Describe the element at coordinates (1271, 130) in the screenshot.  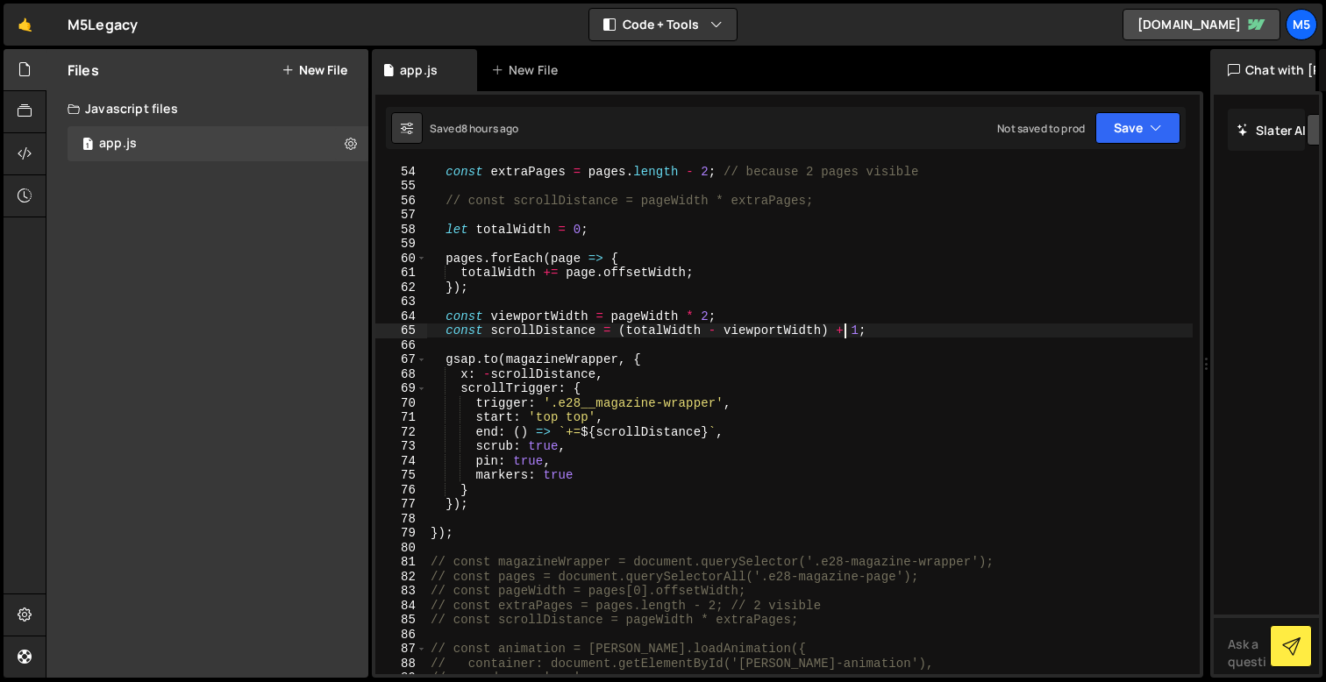
I see `h2: Slater AI` at that location.